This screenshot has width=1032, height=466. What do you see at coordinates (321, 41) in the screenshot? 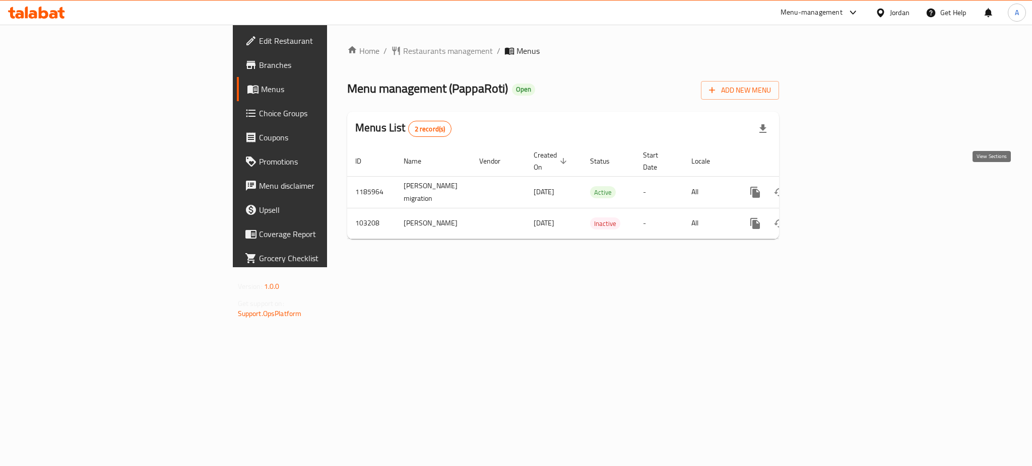
I see `a: Edit Restaurant` at bounding box center [321, 41].